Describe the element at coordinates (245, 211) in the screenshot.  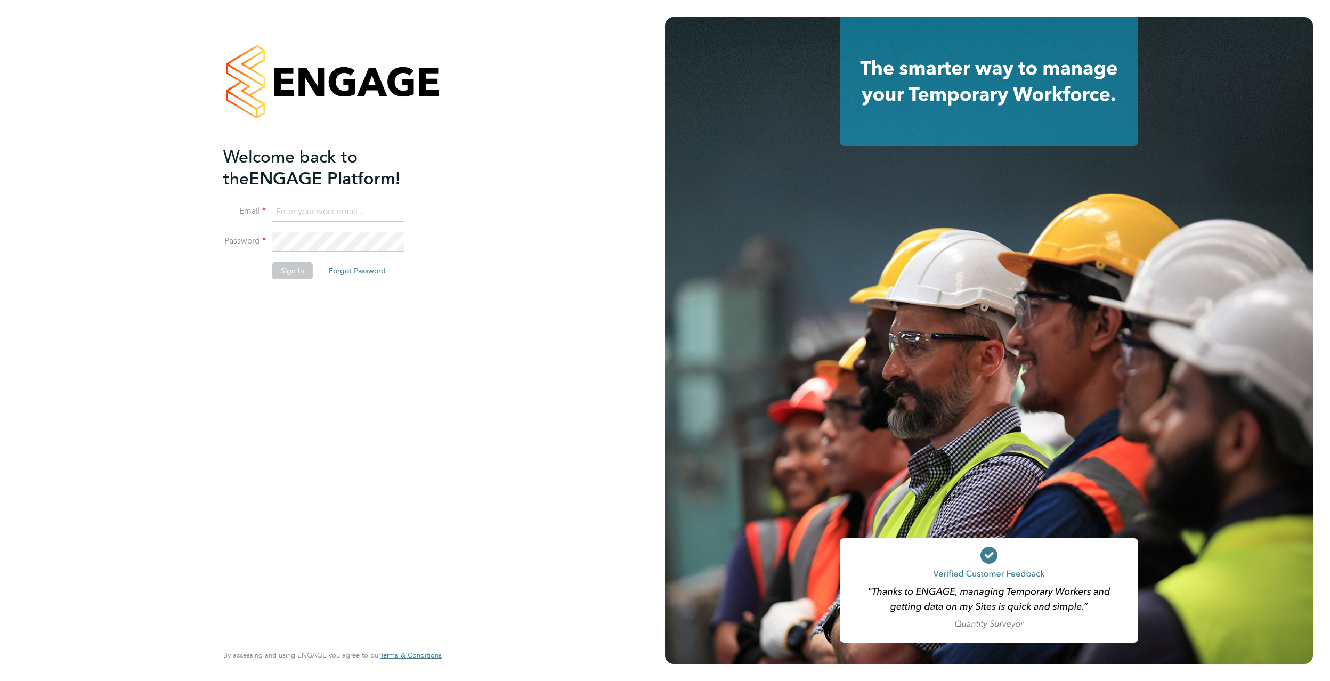
I see `label: Email` at that location.